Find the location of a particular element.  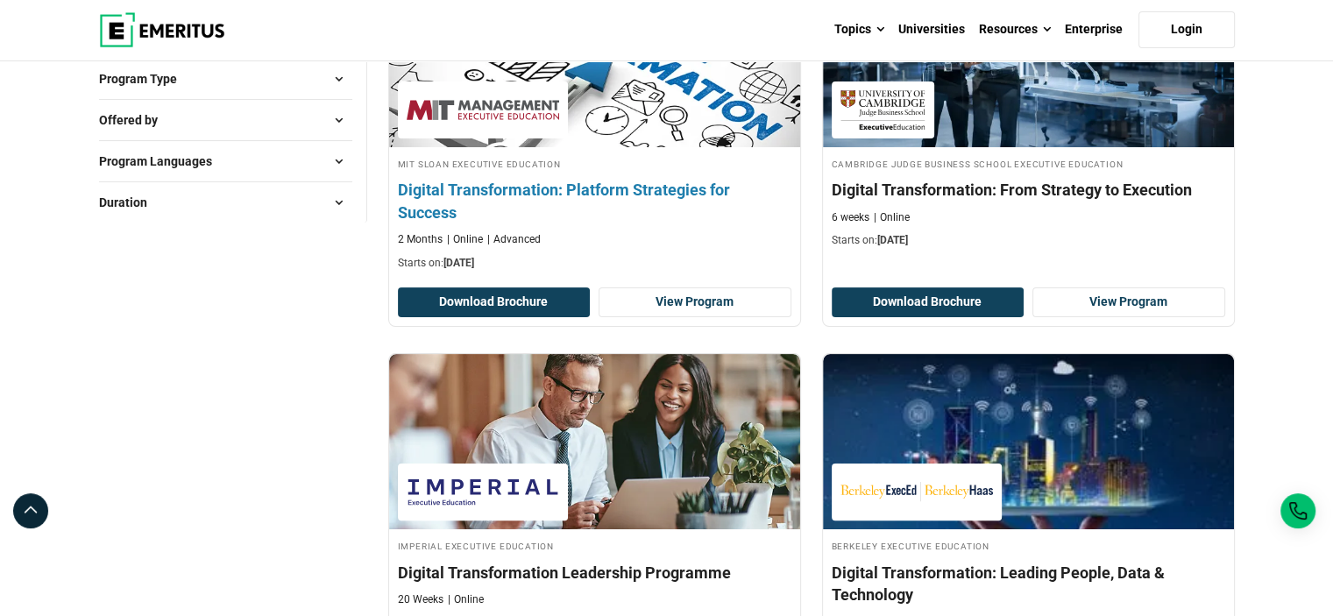

img: MIT Sloan Executive Education is located at coordinates (483, 110).